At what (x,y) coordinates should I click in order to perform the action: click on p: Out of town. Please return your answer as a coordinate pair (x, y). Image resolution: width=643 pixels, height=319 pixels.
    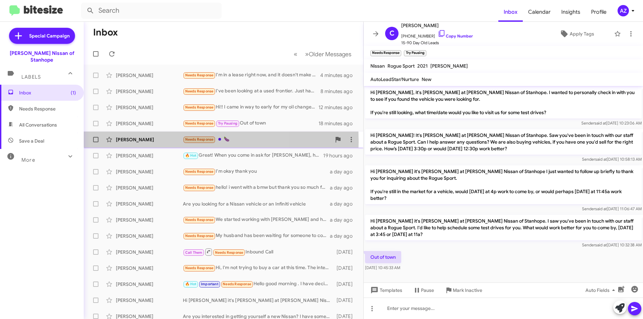
    Looking at the image, I should click on (383, 257).